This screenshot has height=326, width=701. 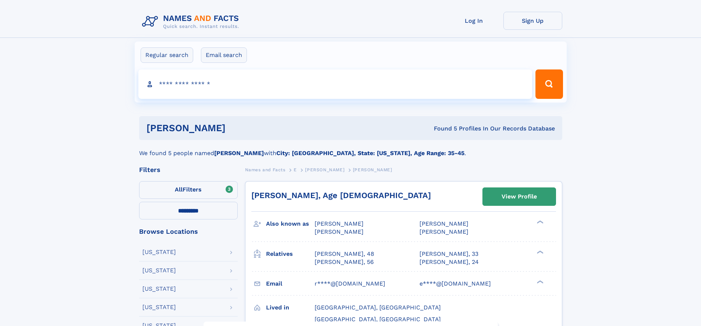 What do you see at coordinates (519, 197) in the screenshot?
I see `div: View Profile` at bounding box center [519, 197].